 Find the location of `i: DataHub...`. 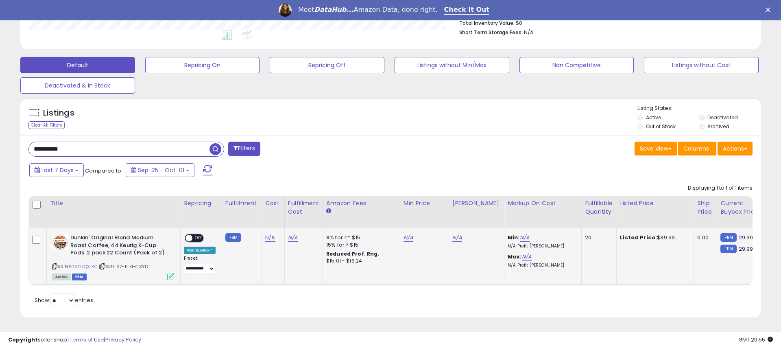

i: DataHub... is located at coordinates (334, 9).